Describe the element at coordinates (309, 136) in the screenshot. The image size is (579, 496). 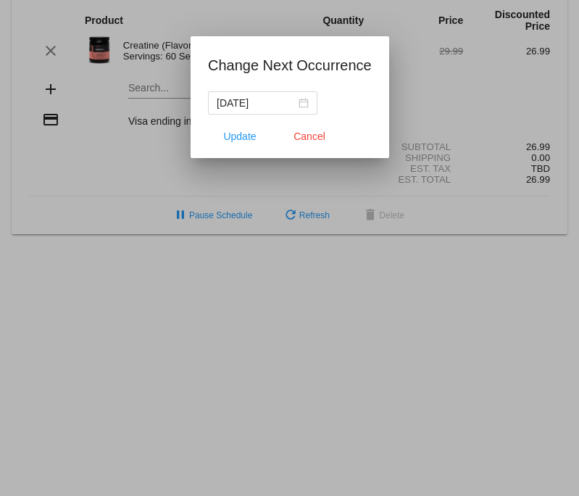
I see `span: Cancel` at that location.